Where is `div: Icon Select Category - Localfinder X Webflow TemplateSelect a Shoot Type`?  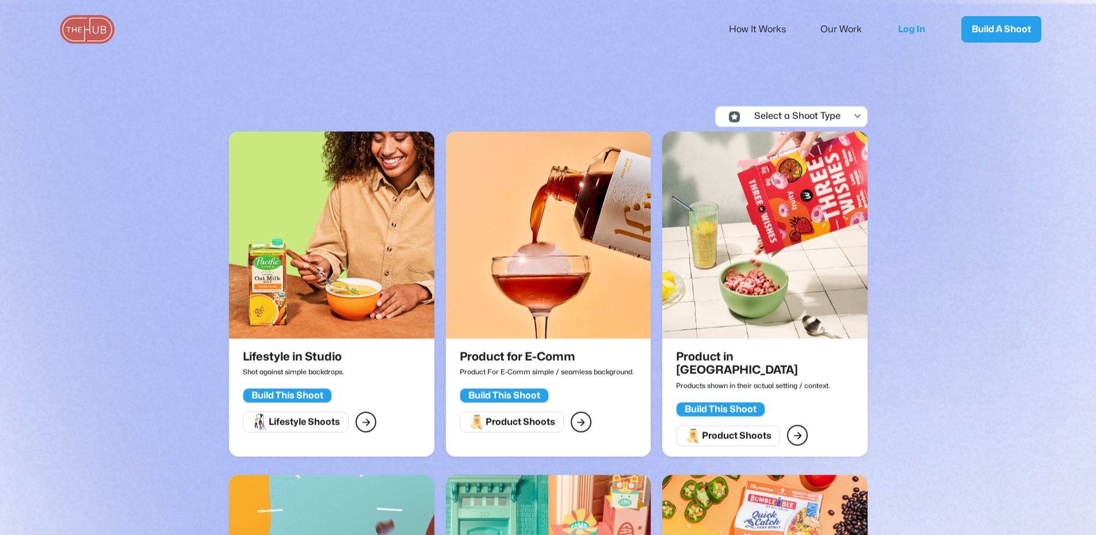
div: Icon Select Category - Localfinder X Webflow TemplateSelect a Shoot Type is located at coordinates (813, 116).